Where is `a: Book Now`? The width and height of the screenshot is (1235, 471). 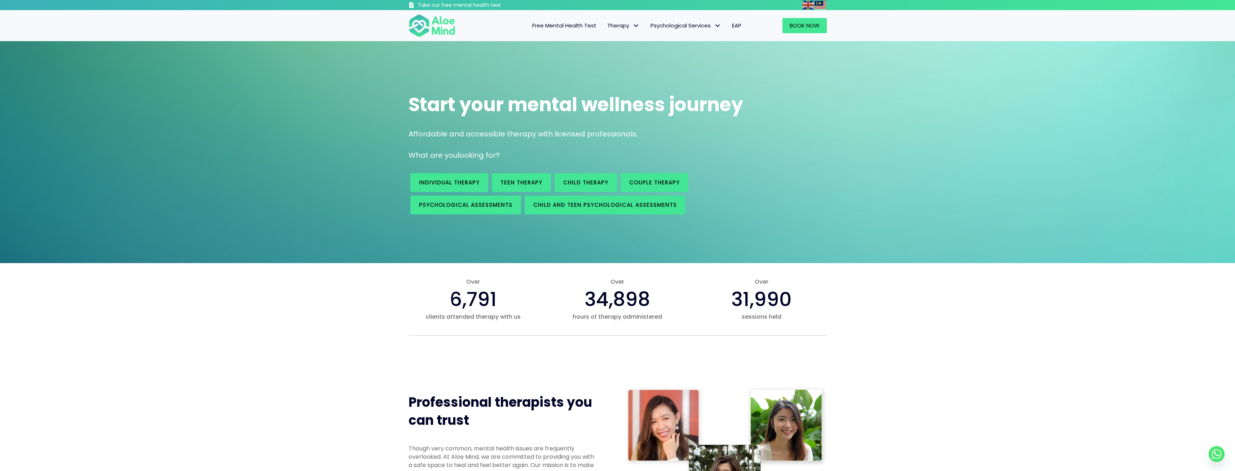 a: Book Now is located at coordinates (805, 26).